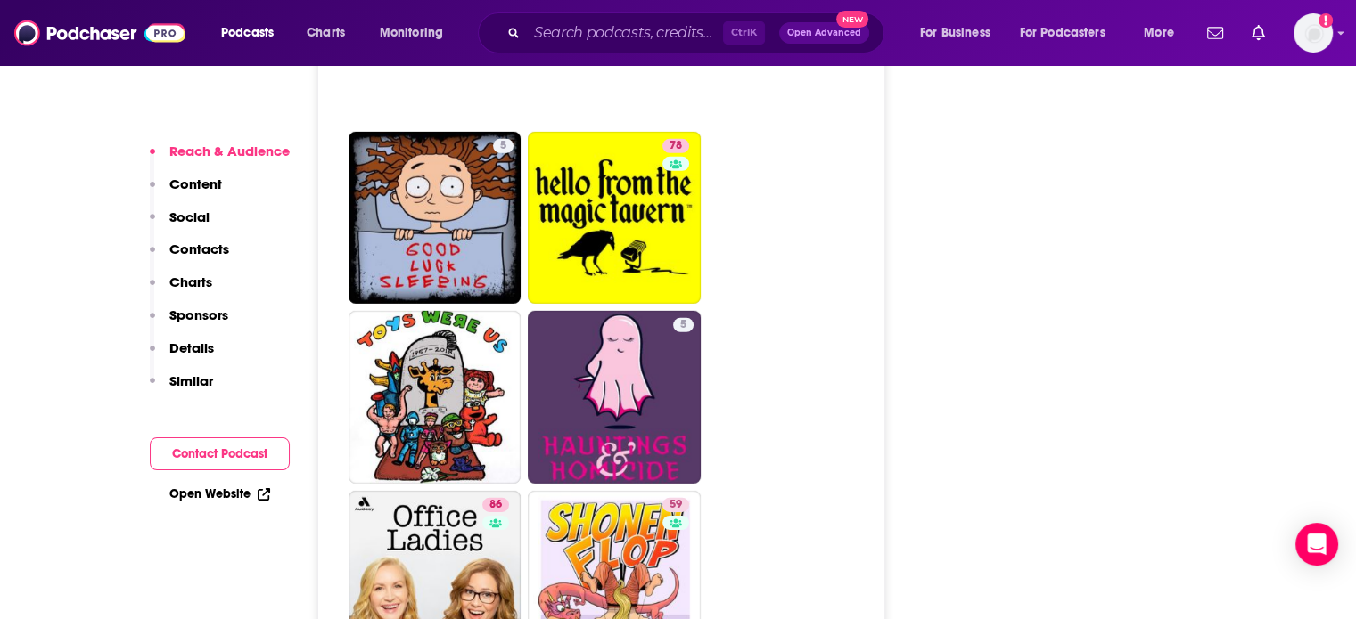 Image resolution: width=1356 pixels, height=619 pixels. What do you see at coordinates (219, 454) in the screenshot?
I see `button: Contact Podcast` at bounding box center [219, 454].